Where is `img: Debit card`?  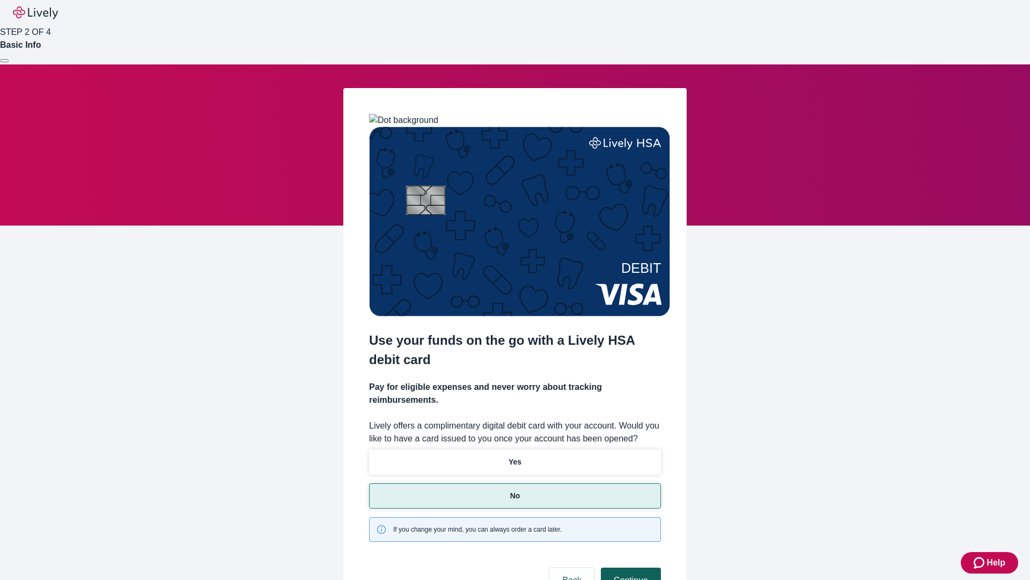
img: Debit card is located at coordinates (519, 221).